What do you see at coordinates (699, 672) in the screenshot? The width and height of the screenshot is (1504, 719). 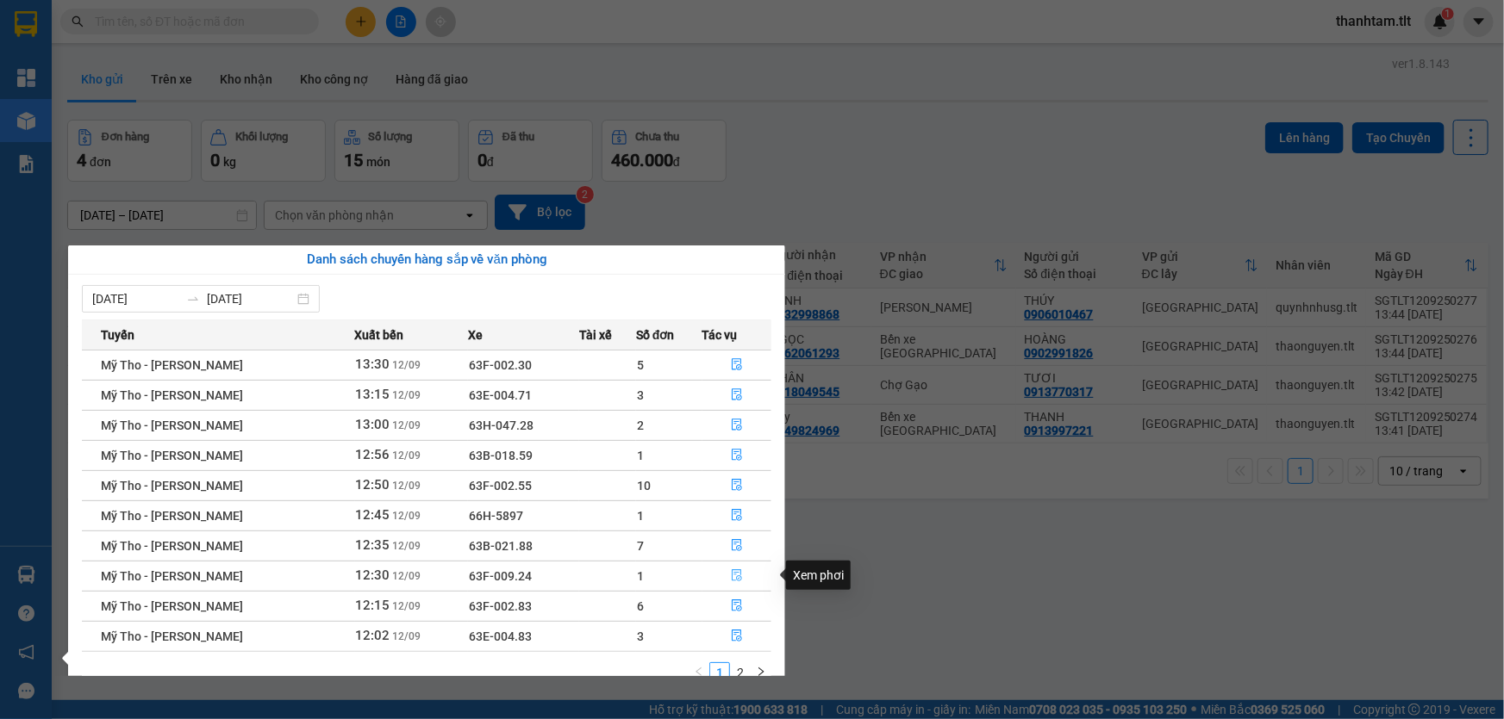 I see `span: left` at bounding box center [699, 672].